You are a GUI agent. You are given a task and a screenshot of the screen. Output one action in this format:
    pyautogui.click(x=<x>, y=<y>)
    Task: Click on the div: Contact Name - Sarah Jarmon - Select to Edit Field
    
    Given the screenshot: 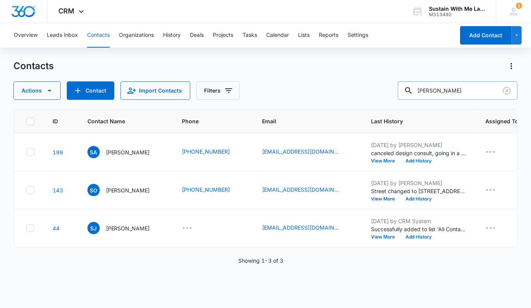 What is the action you would take?
    pyautogui.click(x=126, y=228)
    